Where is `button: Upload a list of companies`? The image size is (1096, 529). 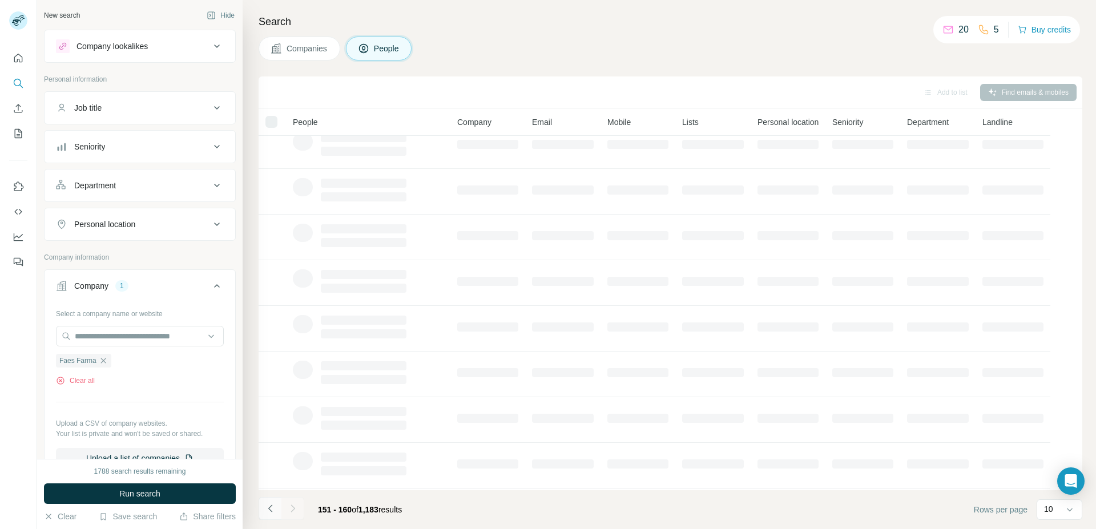 button: Upload a list of companies is located at coordinates (140, 459).